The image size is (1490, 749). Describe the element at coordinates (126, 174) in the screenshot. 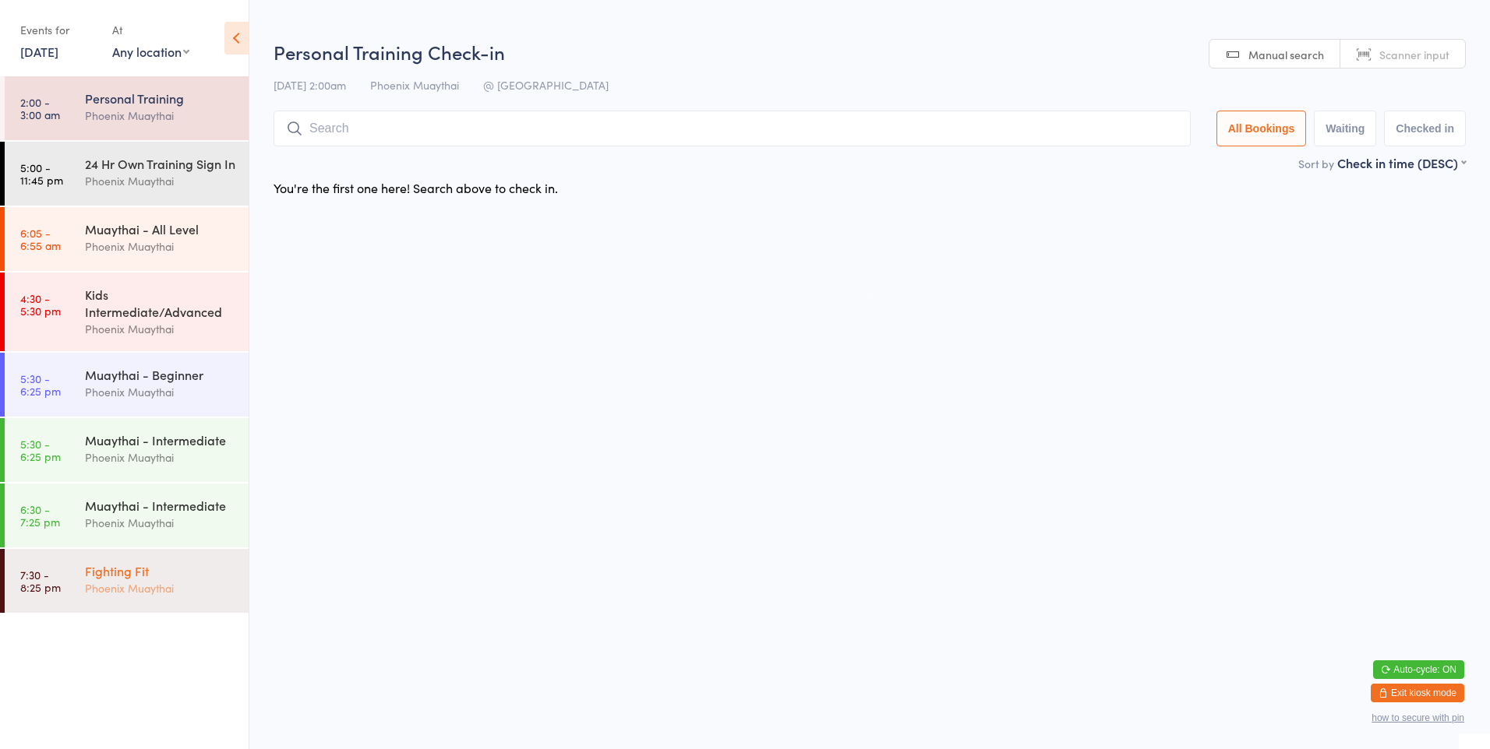

I see `a: 5:00 -11:45 pm24 Hr Own Training Sign InPhoenix Muaythai` at that location.